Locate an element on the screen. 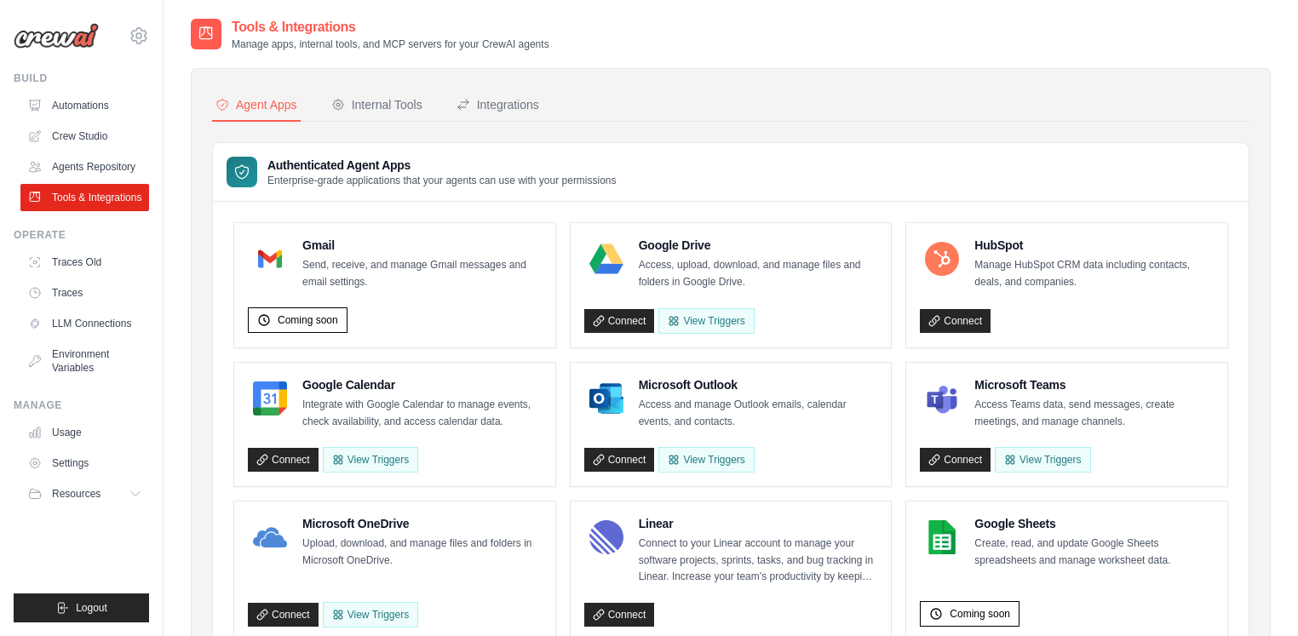 This screenshot has height=636, width=1298. button: View Triggers is located at coordinates (370, 460).